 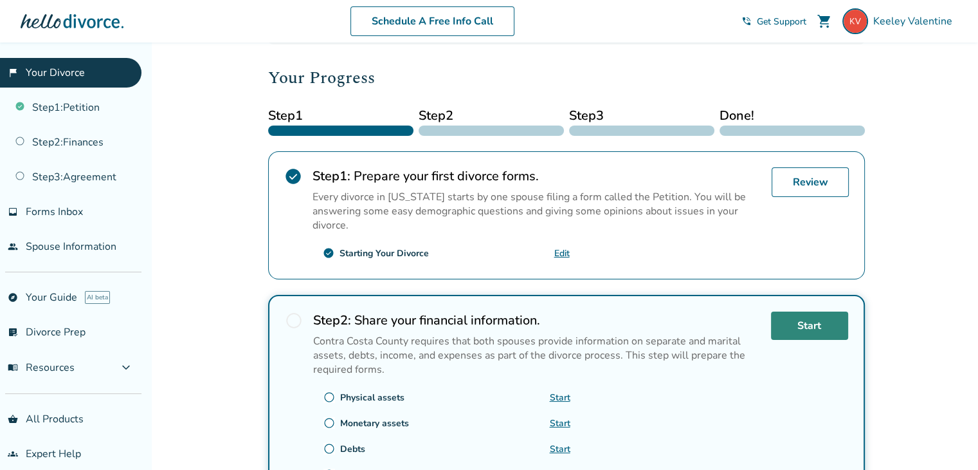 What do you see at coordinates (432, 21) in the screenshot?
I see `a: Schedule A Free Info Call` at bounding box center [432, 21].